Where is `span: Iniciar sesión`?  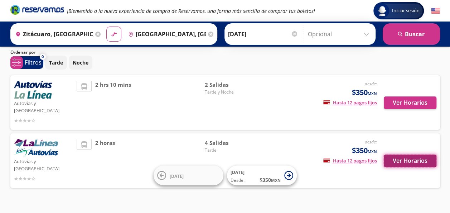
span: Iniciar sesión is located at coordinates (406, 11).